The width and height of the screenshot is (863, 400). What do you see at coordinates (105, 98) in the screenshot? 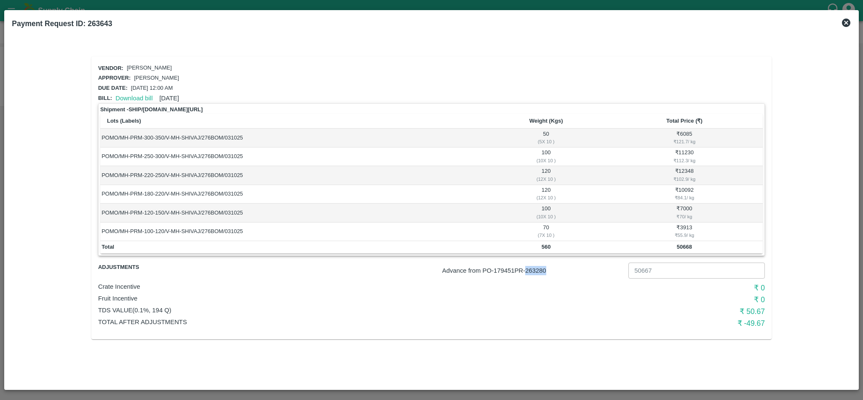
I see `span: Bill:` at bounding box center [105, 98].